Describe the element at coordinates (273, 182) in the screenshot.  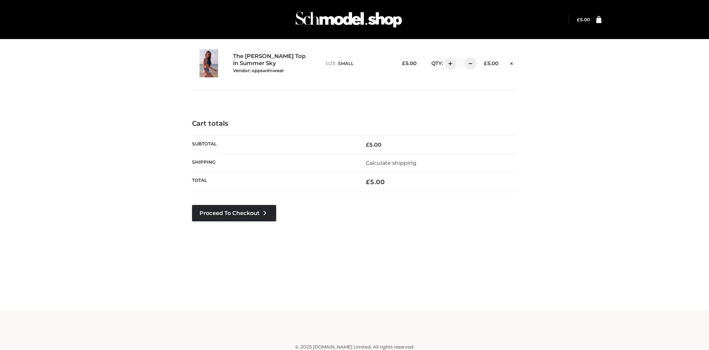
I see `th: Total` at that location.